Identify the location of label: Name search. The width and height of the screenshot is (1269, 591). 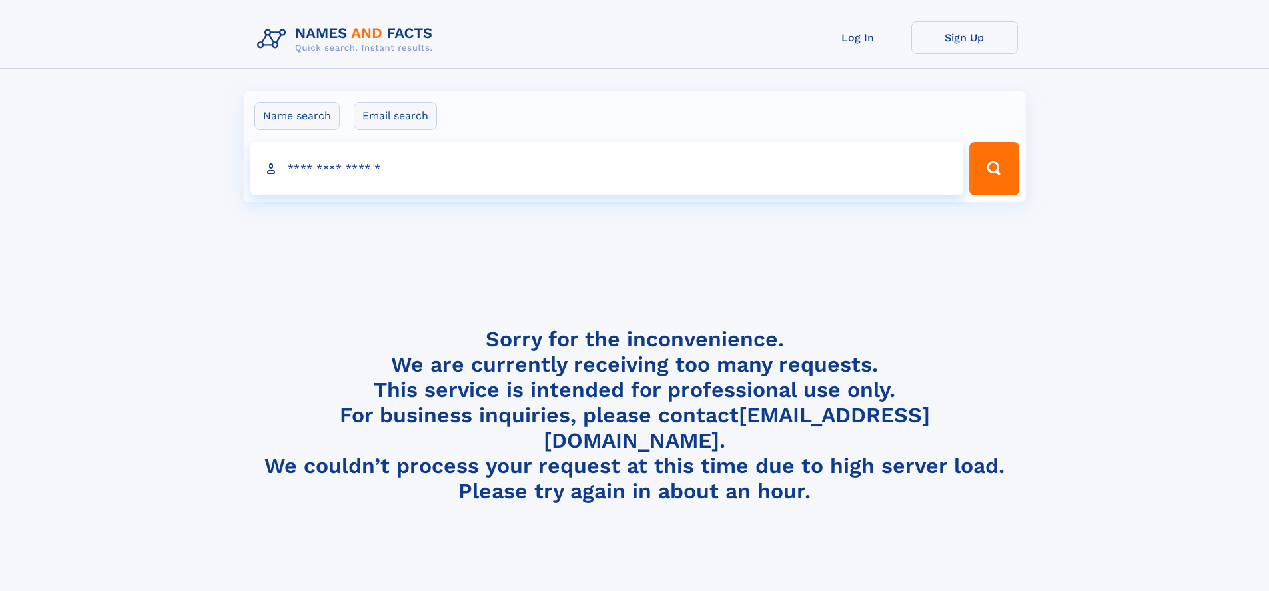
(297, 116).